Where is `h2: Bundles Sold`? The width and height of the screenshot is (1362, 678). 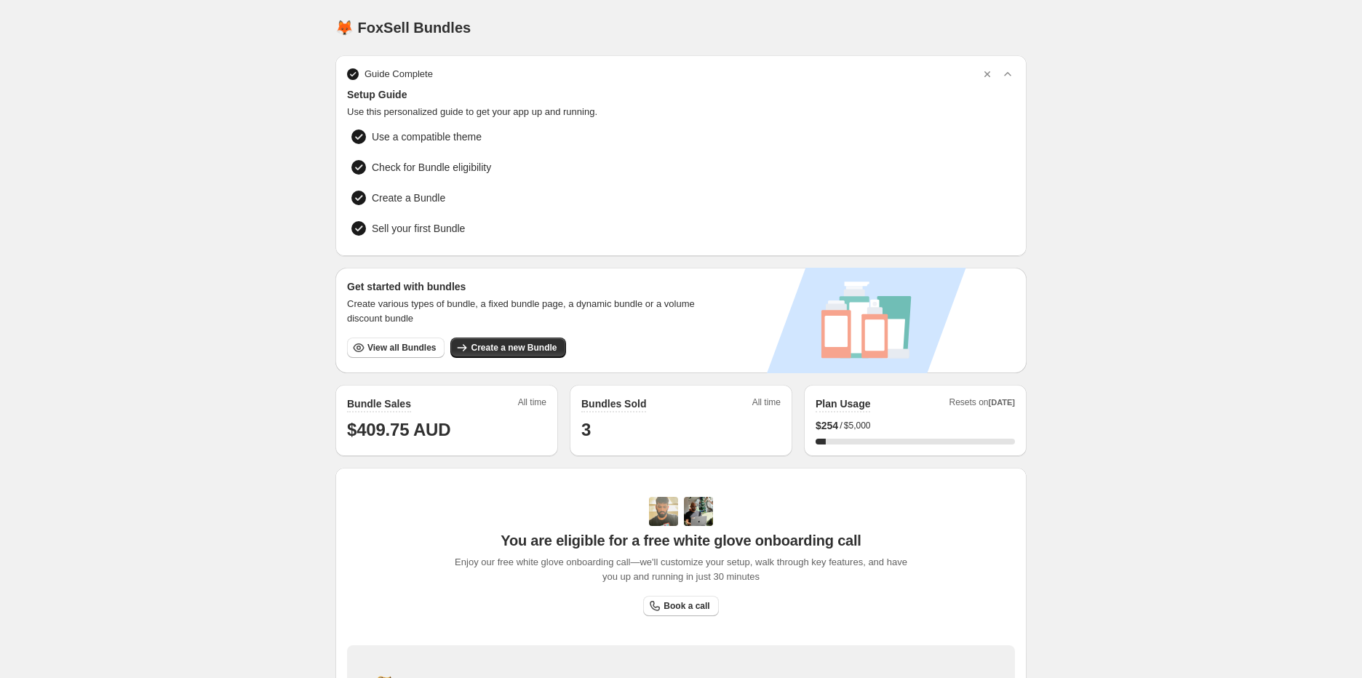 h2: Bundles Sold is located at coordinates (613, 404).